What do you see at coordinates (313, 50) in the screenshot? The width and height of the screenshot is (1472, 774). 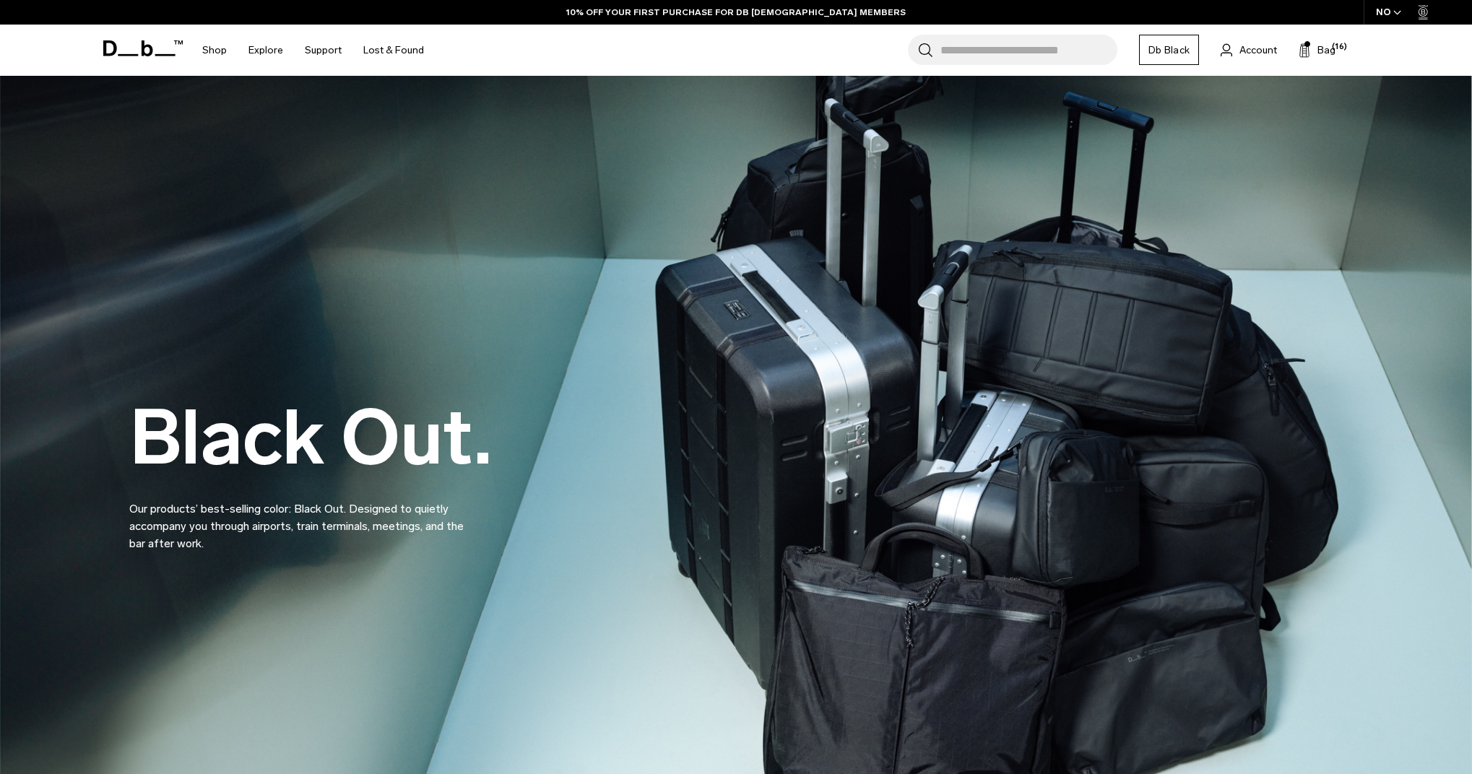 I see `nav: Main Navigation` at bounding box center [313, 50].